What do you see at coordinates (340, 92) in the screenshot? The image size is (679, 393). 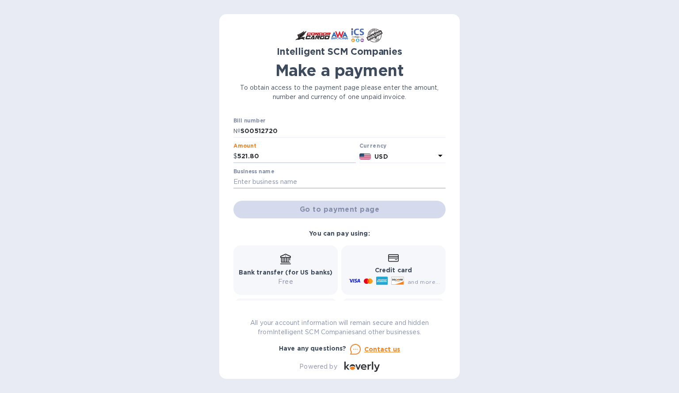 I see `p: To obtain access to the payment page please enter the amount, number and currency of one unpaid i...` at bounding box center [340, 92].